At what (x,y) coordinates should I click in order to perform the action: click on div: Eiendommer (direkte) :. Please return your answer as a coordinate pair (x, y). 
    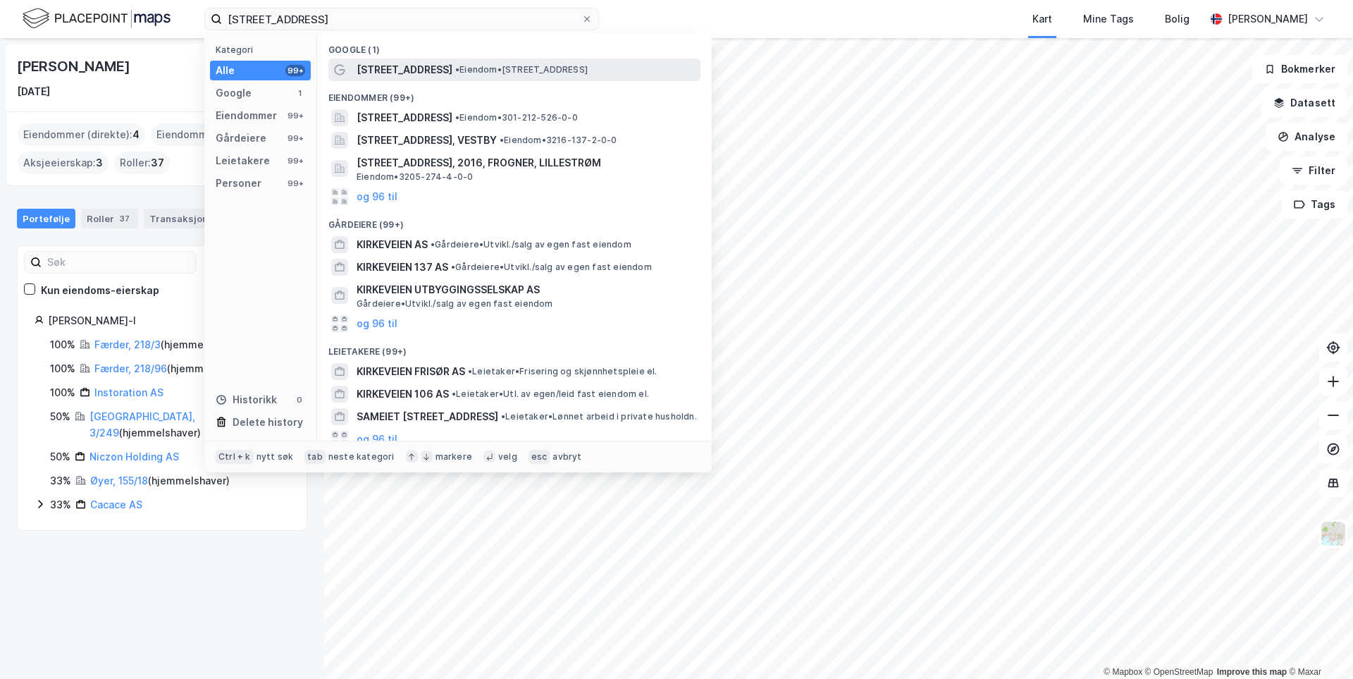
    Looking at the image, I should click on (81, 135).